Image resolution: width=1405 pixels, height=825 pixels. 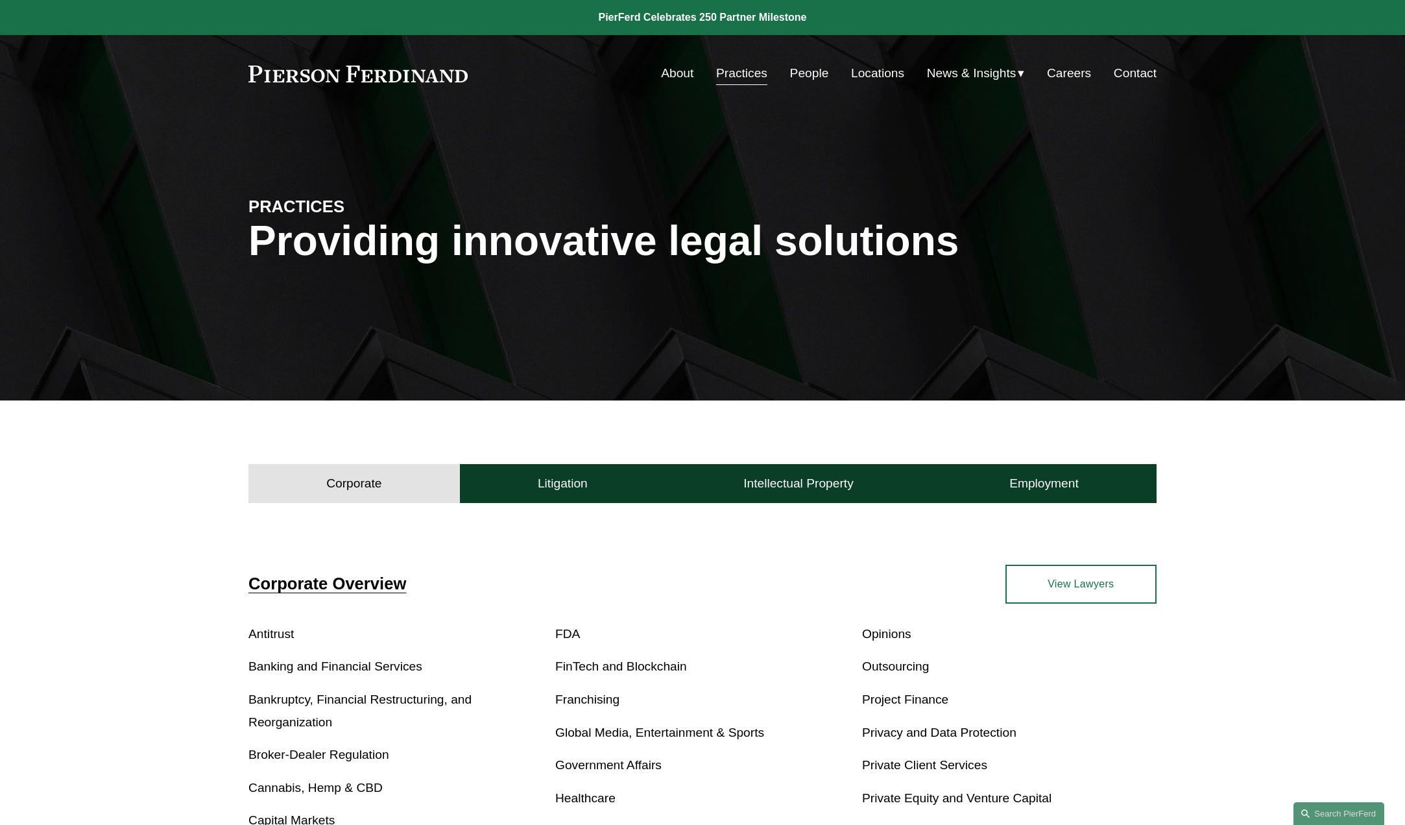 I want to click on a: Corporate Overview, so click(x=327, y=583).